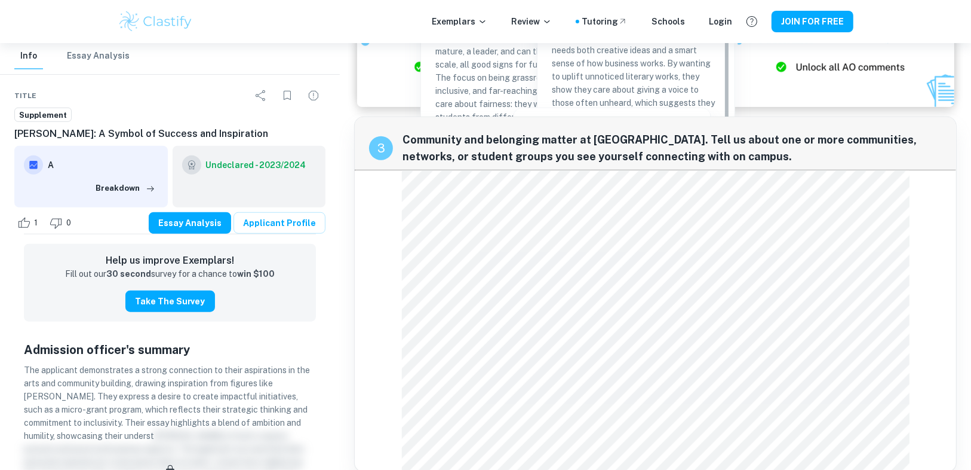 The image size is (971, 470). I want to click on p: Review, so click(532, 22).